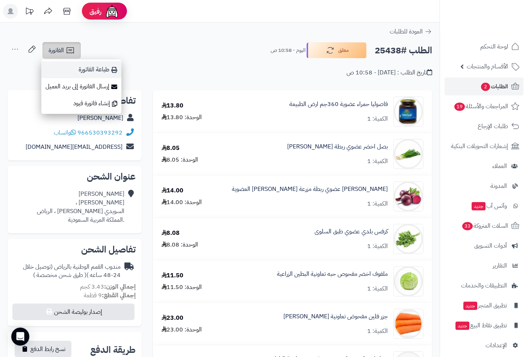 This screenshot has height=357, width=528. I want to click on span: نسخ رابط الدفع, so click(48, 349).